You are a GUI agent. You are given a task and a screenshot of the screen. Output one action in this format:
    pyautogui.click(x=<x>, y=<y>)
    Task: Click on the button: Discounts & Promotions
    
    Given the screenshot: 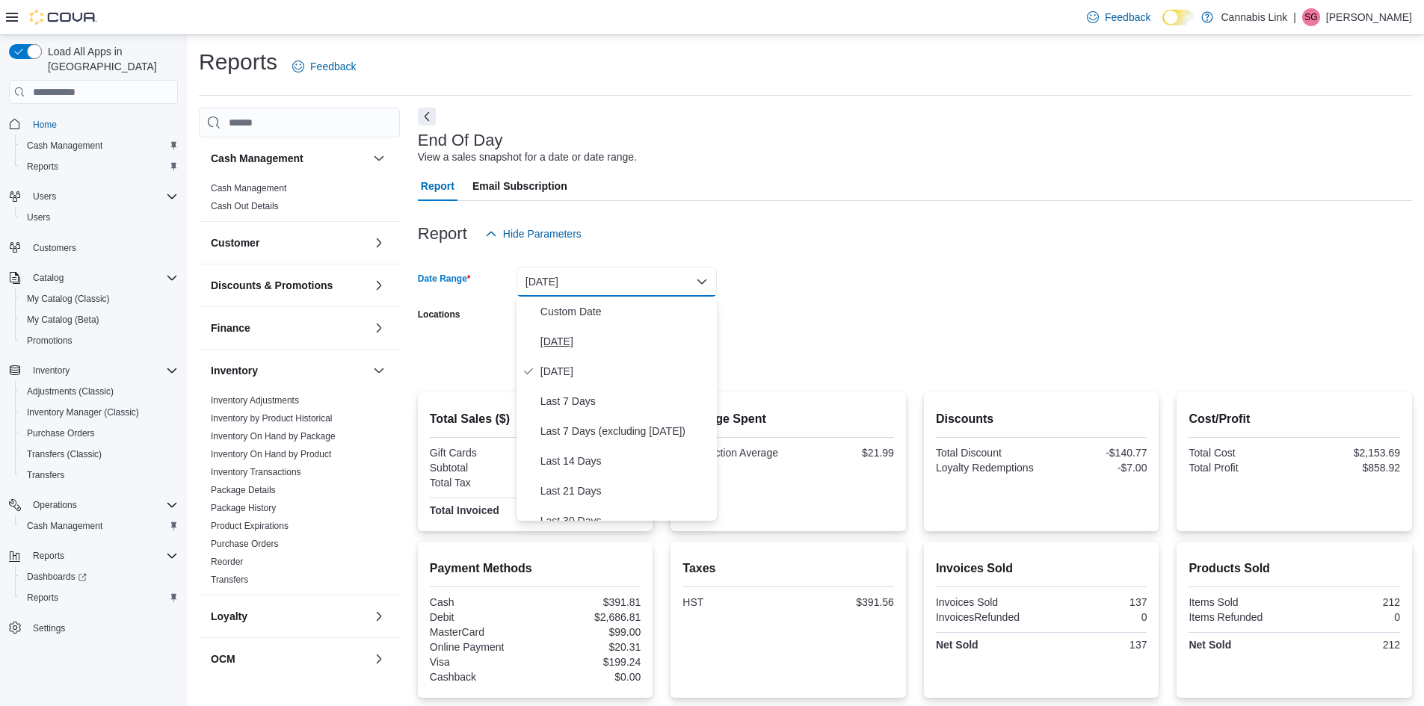 What is the action you would take?
    pyautogui.click(x=289, y=286)
    